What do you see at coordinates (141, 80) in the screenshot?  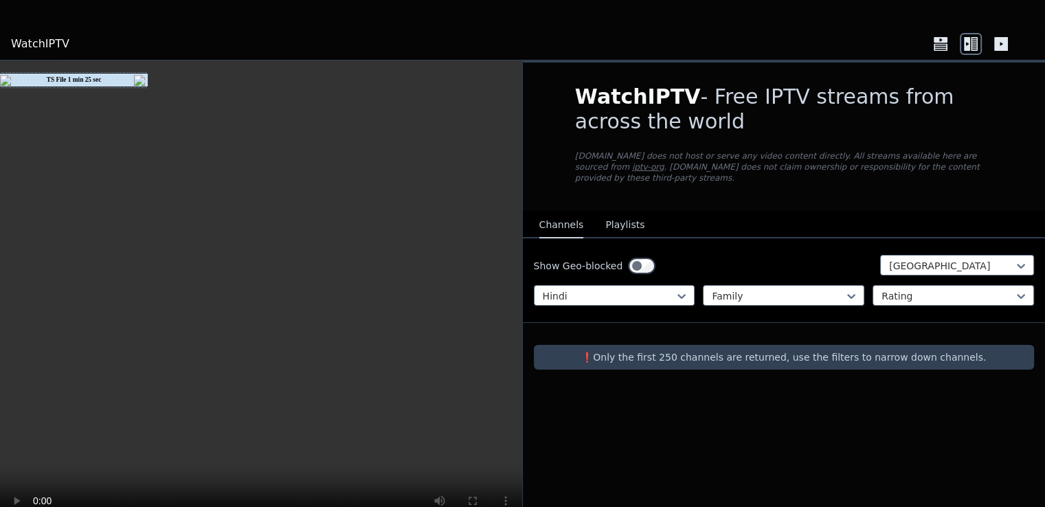 I see `img: close16.png` at bounding box center [141, 80].